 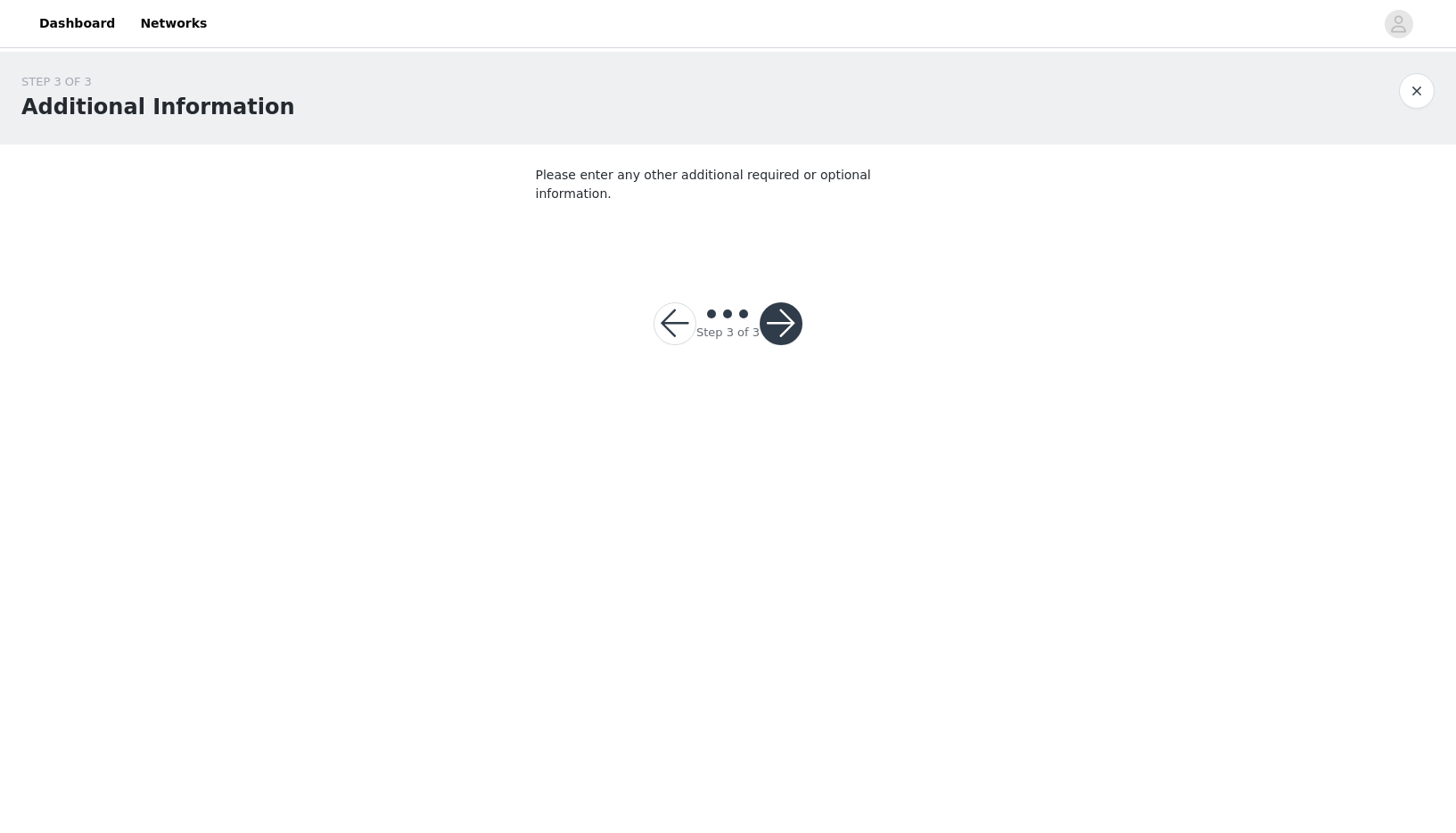 I want to click on div: avatar, so click(x=1398, y=24).